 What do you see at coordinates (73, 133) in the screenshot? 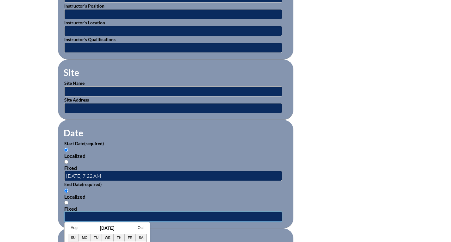
I see `legend: Date` at bounding box center [73, 133].